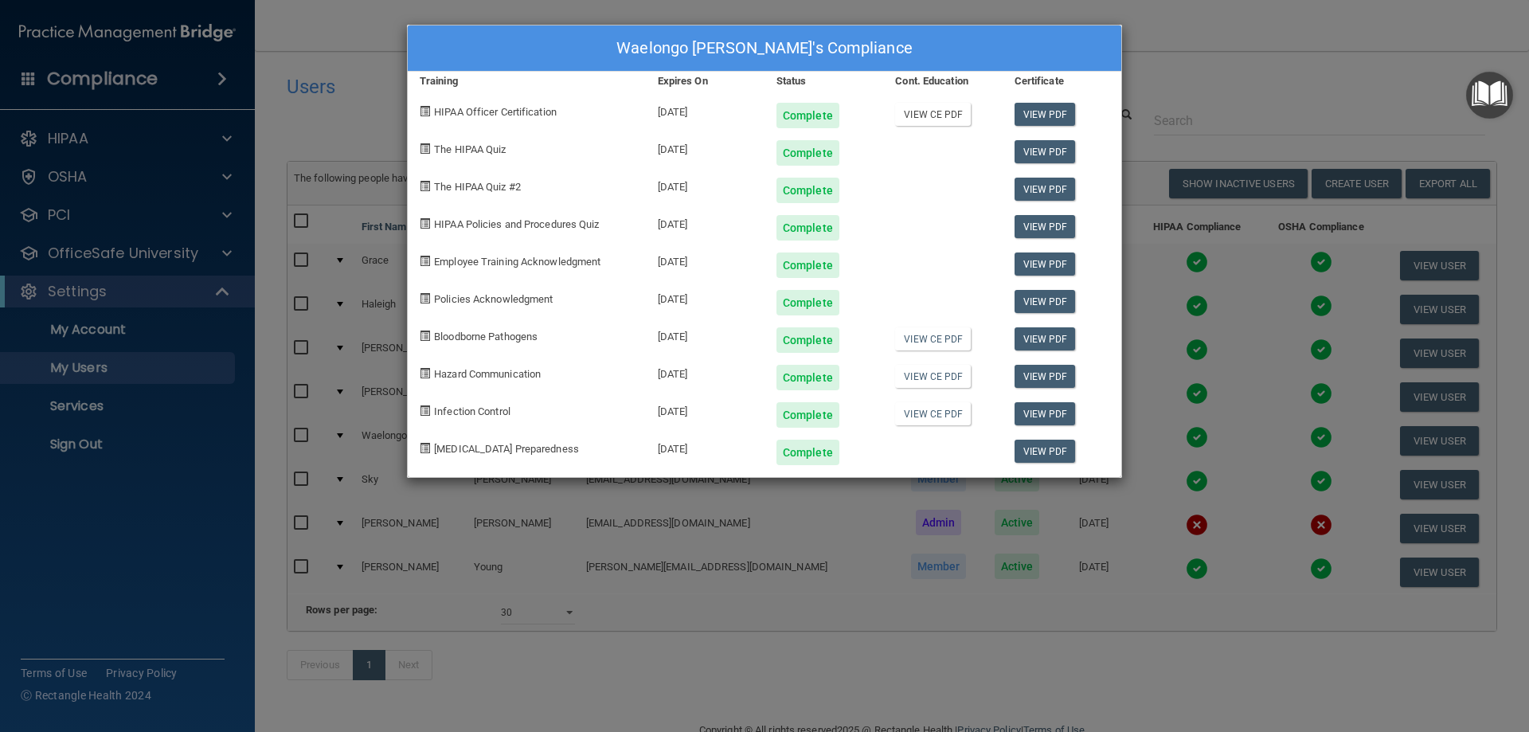 This screenshot has width=1529, height=732. Describe the element at coordinates (470, 149) in the screenshot. I see `span: The HIPAA Quiz` at that location.